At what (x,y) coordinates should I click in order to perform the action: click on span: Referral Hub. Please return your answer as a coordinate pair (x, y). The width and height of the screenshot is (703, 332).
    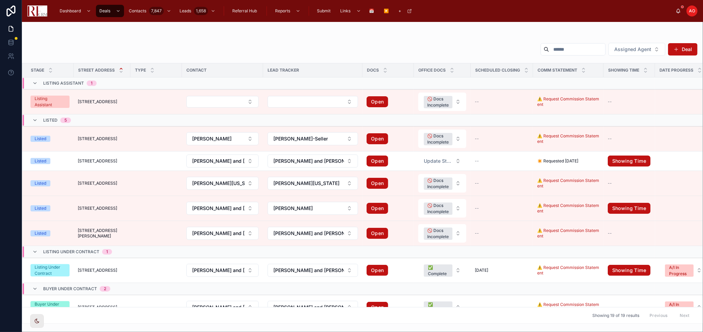
    Looking at the image, I should click on (245, 11).